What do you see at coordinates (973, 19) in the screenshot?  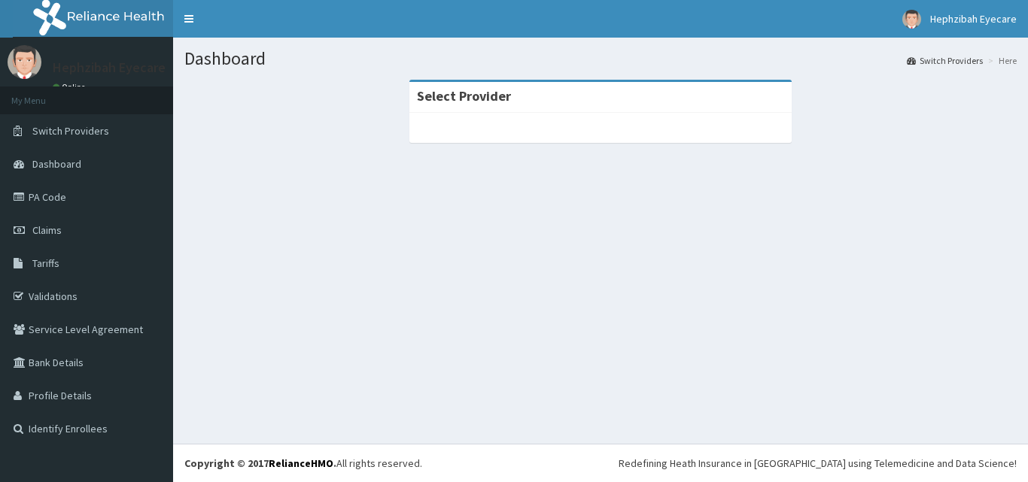 I see `span: Hephzibah Eyecare` at bounding box center [973, 19].